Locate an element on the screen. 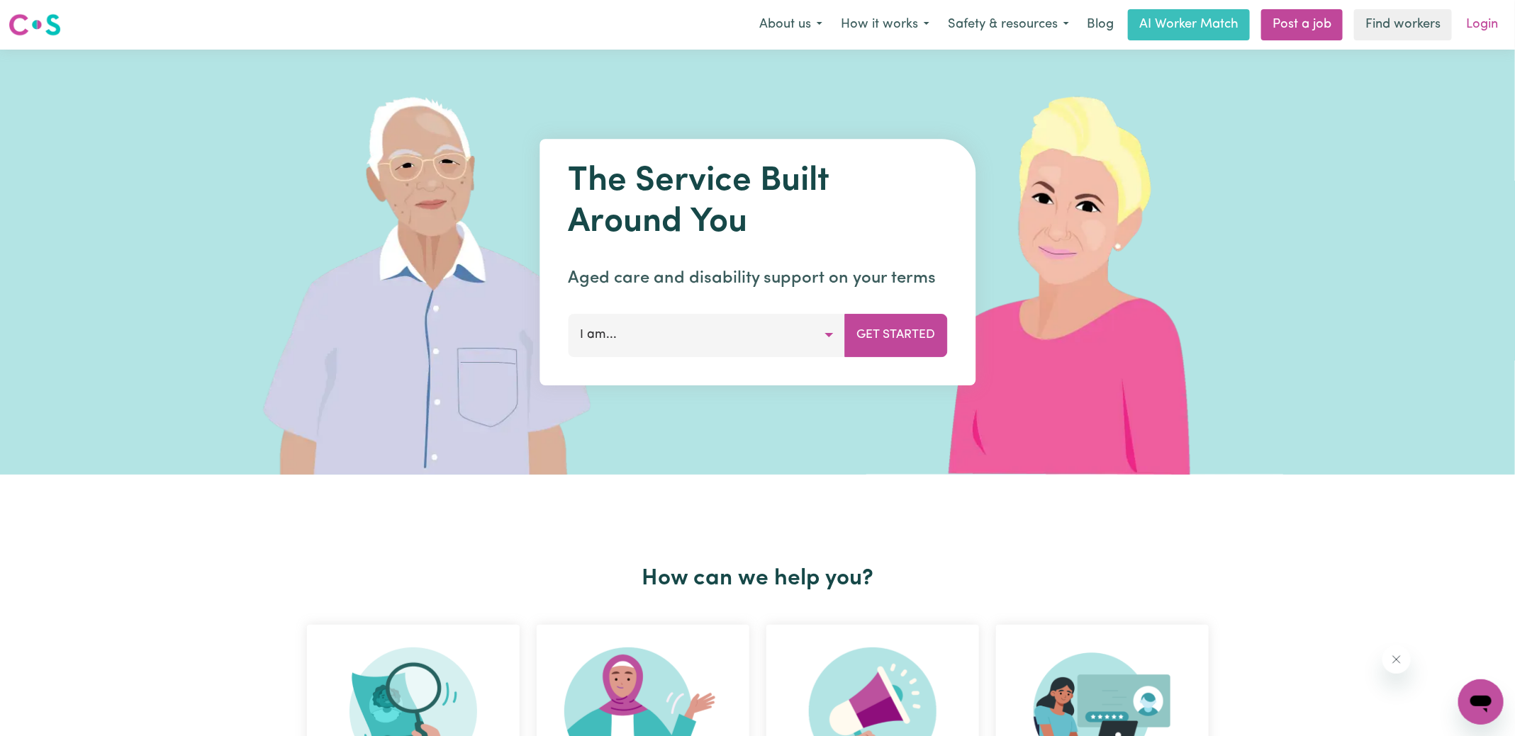 This screenshot has width=1515, height=736. a: Post a job is located at coordinates (1301, 25).